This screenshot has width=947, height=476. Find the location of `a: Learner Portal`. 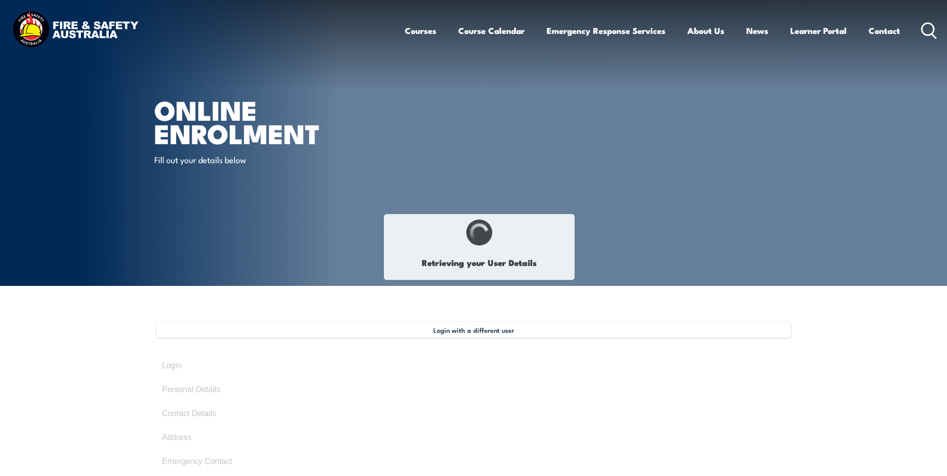

a: Learner Portal is located at coordinates (818, 30).